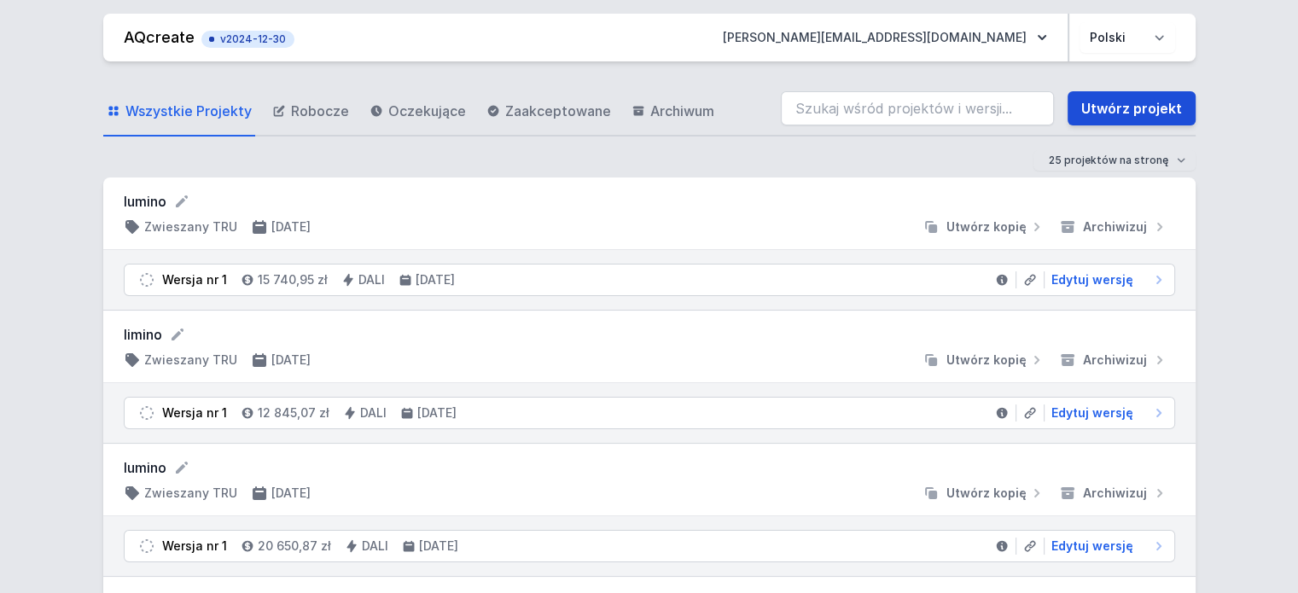 The height and width of the screenshot is (593, 1298). What do you see at coordinates (558, 111) in the screenshot?
I see `span: Zaakceptowane` at bounding box center [558, 111].